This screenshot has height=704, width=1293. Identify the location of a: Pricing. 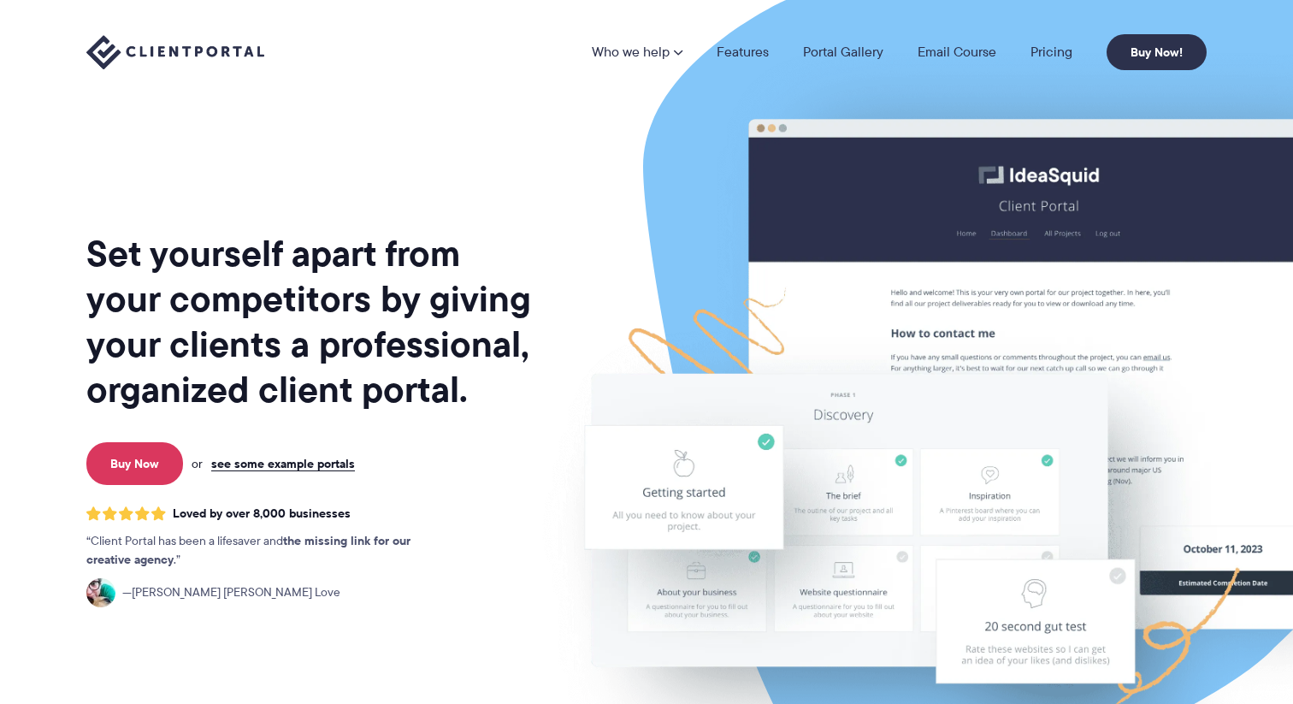
(1051, 52).